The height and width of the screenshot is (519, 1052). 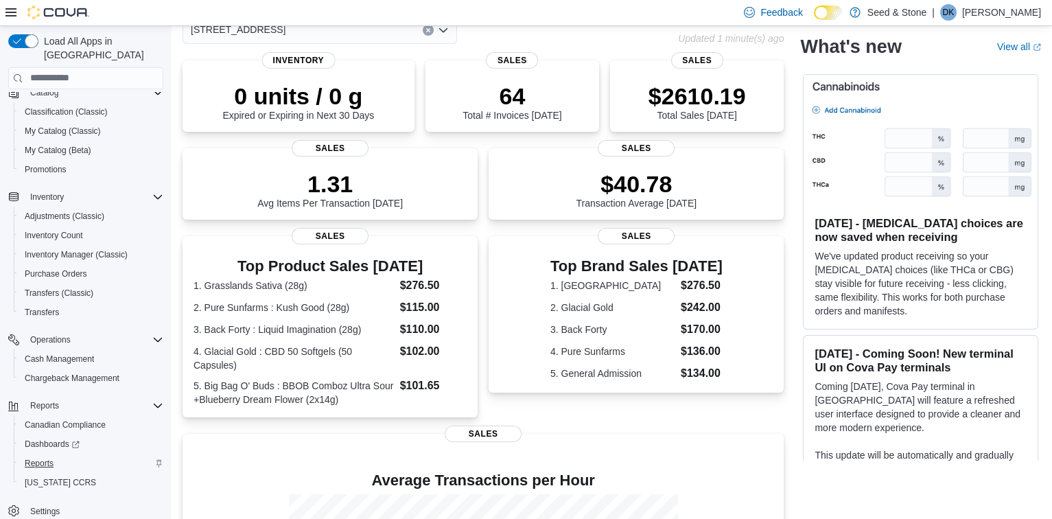 What do you see at coordinates (91, 216) in the screenshot?
I see `button: Adjustments (Classic)` at bounding box center [91, 216].